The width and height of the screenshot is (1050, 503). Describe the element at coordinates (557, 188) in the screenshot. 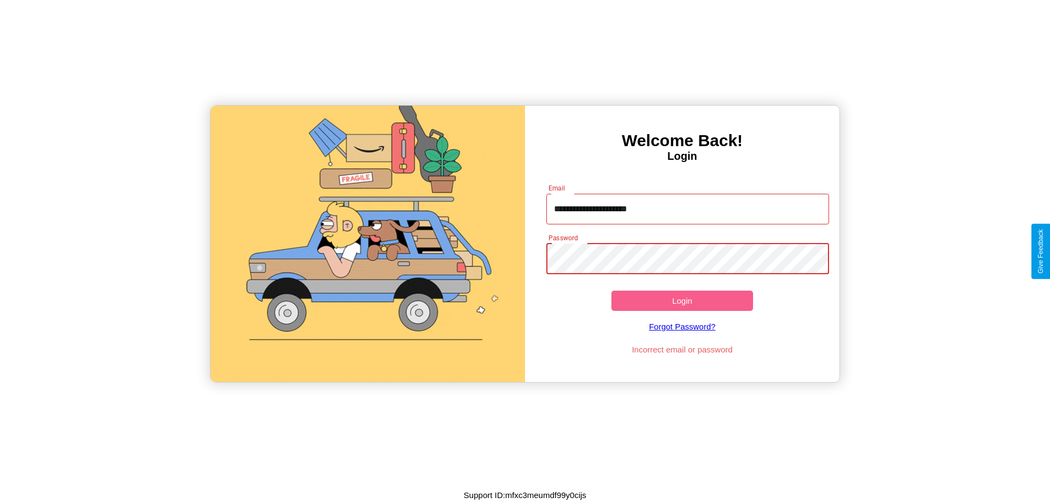

I see `label: Email` at that location.